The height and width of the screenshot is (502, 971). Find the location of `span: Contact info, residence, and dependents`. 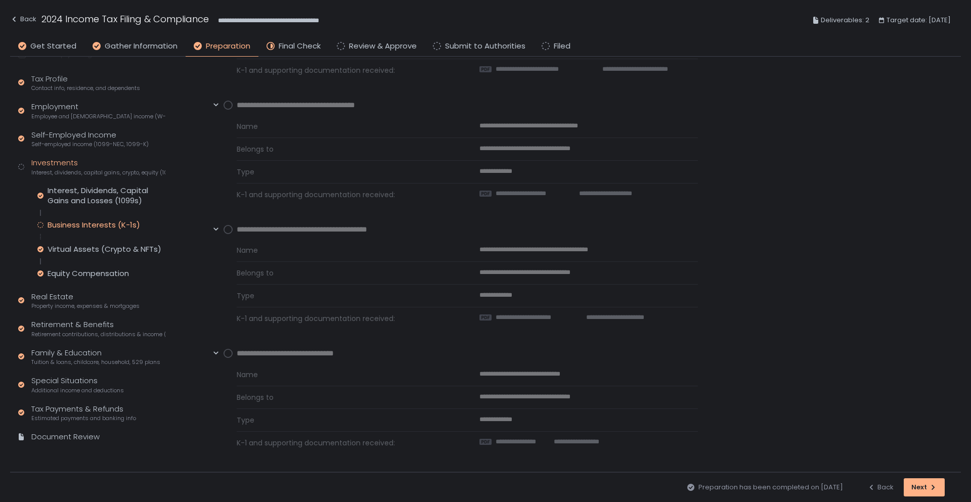

span: Contact info, residence, and dependents is located at coordinates (85, 88).